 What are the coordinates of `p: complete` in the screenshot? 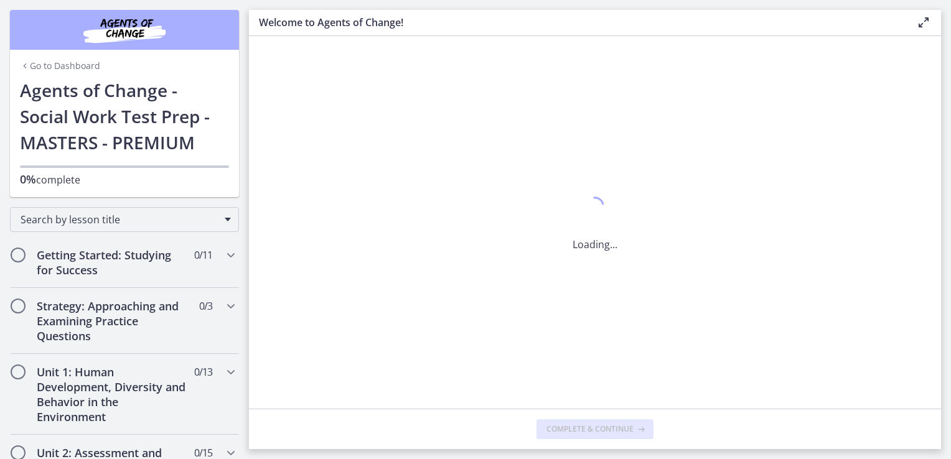 It's located at (124, 179).